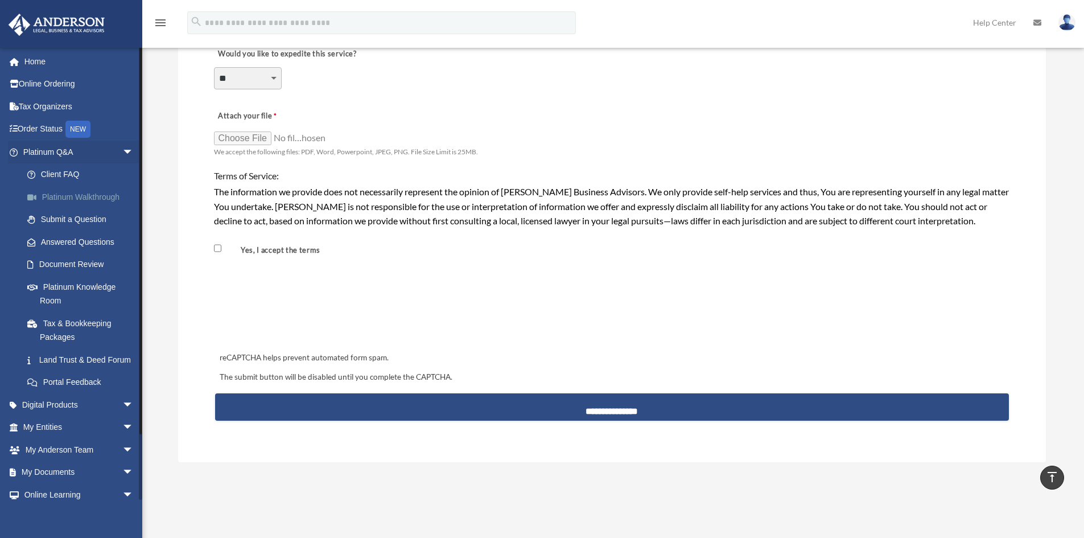  What do you see at coordinates (160, 24) in the screenshot?
I see `a: menu` at bounding box center [160, 24].